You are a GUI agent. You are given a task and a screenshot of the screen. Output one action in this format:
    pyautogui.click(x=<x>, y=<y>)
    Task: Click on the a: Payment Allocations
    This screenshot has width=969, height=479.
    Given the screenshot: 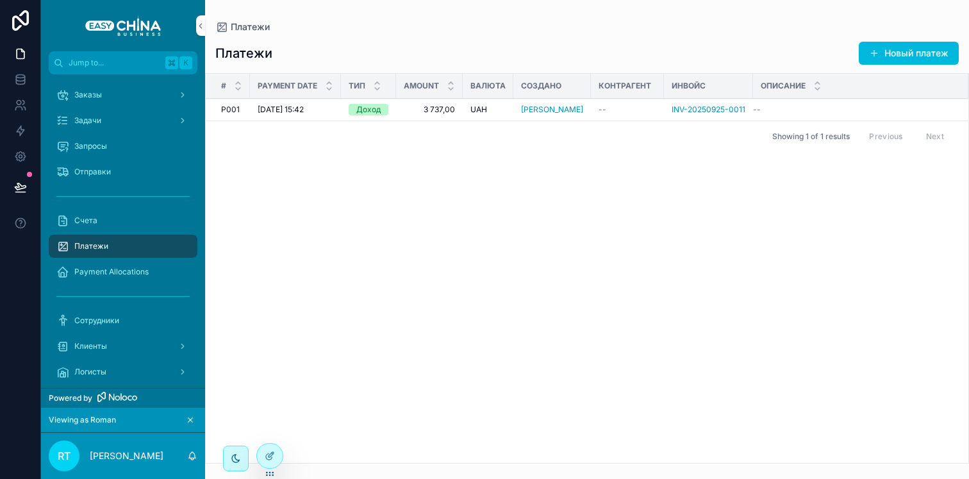 What is the action you would take?
    pyautogui.click(x=123, y=272)
    